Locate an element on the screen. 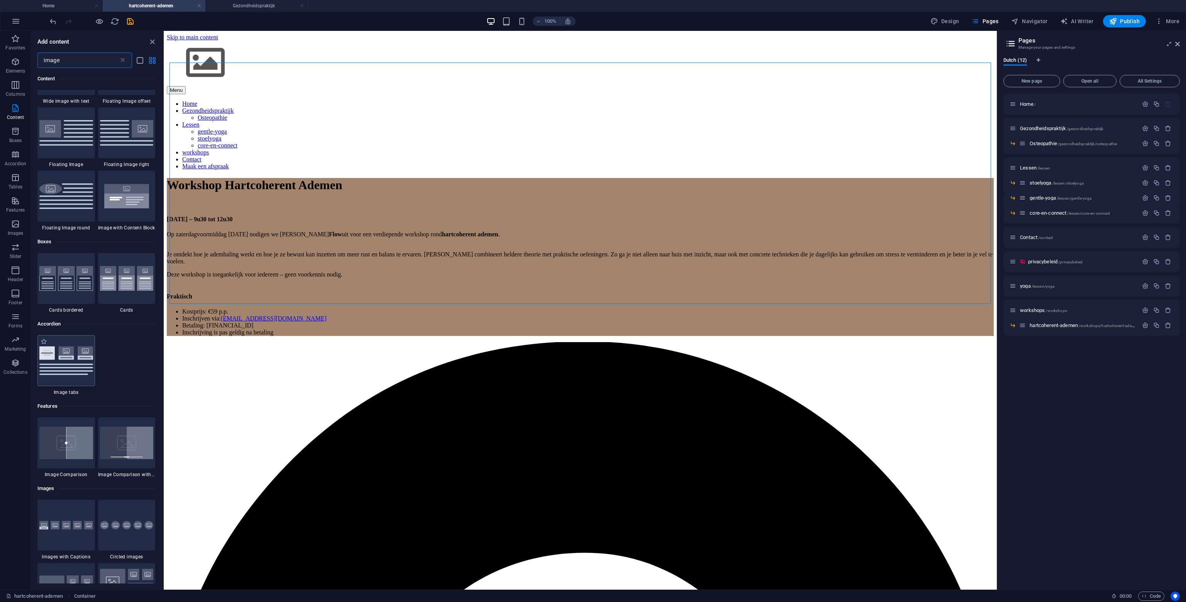  div: Cards is located at coordinates (127, 283).